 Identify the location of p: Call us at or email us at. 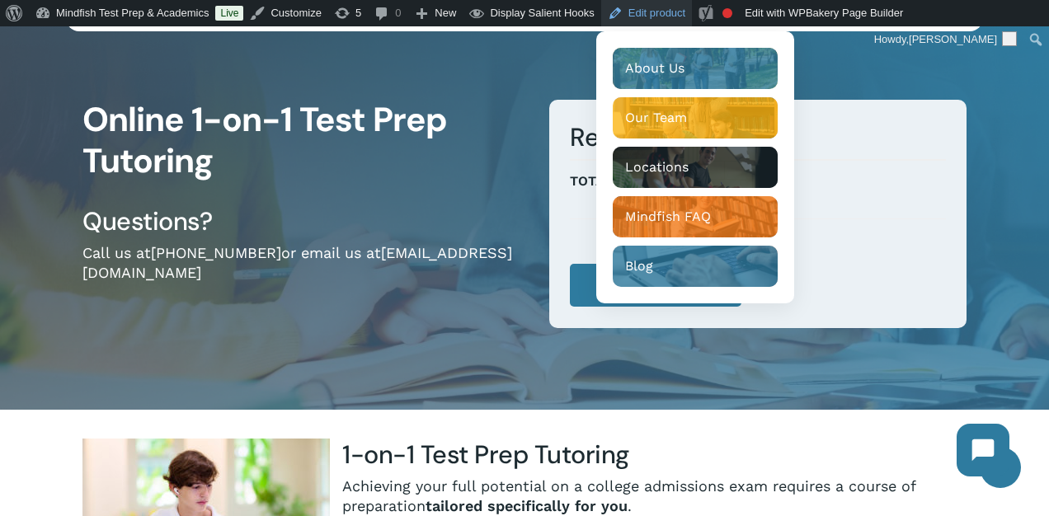
(303, 274).